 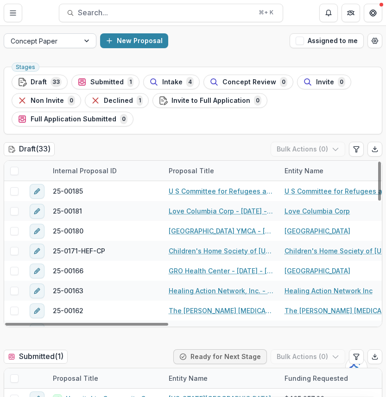 What do you see at coordinates (351, 13) in the screenshot?
I see `button: Partners` at bounding box center [351, 13].